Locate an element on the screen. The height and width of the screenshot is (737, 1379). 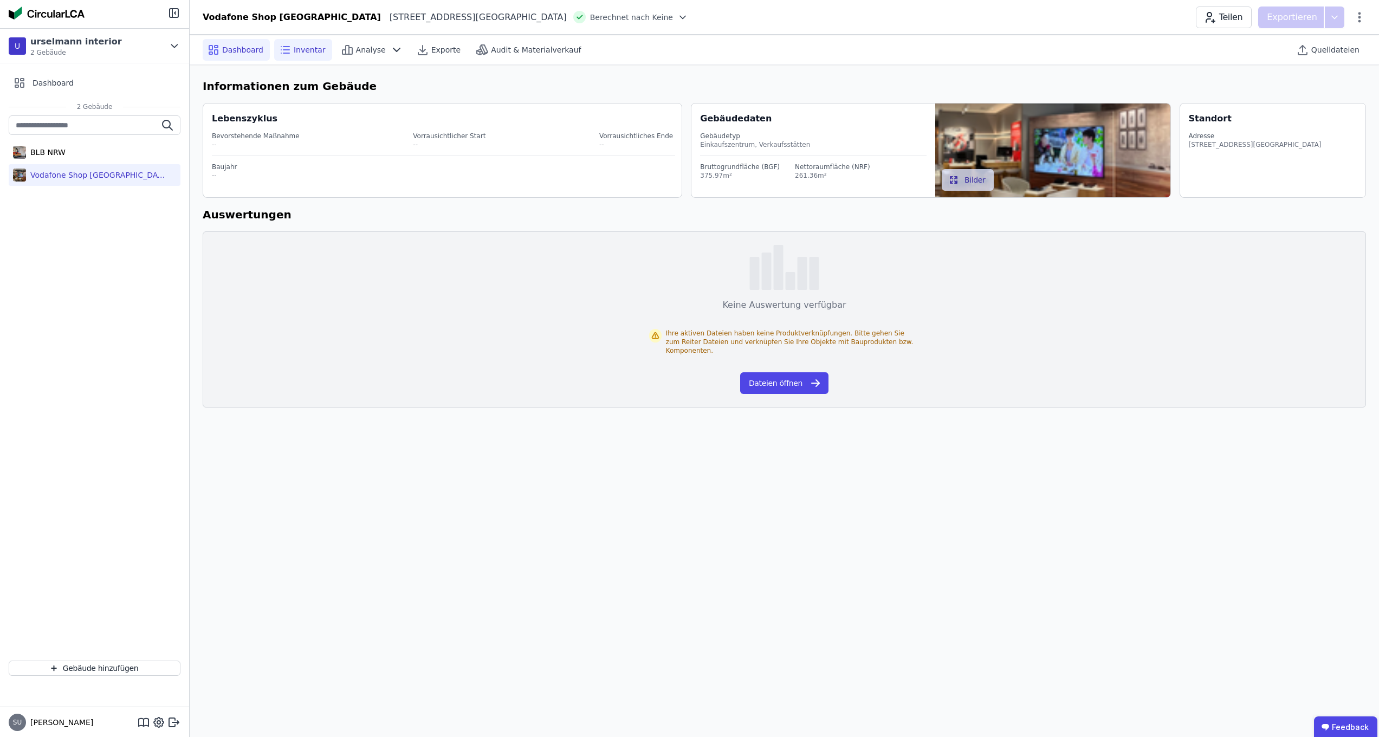
div: Baujahr is located at coordinates (443, 167).